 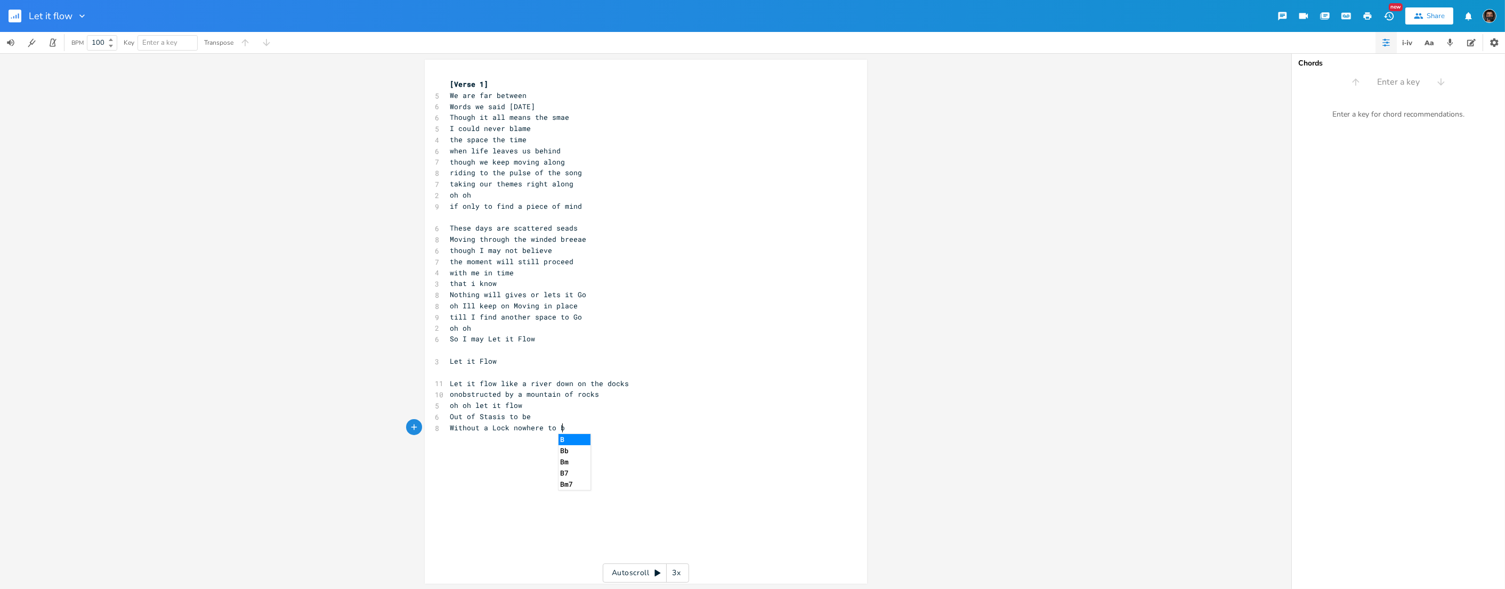 I want to click on span: [Verse 1], so click(x=470, y=84).